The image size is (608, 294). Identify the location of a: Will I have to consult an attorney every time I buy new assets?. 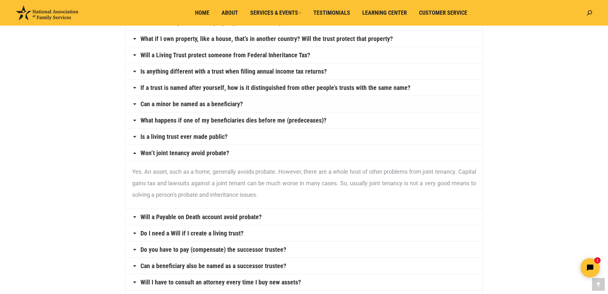
(221, 282).